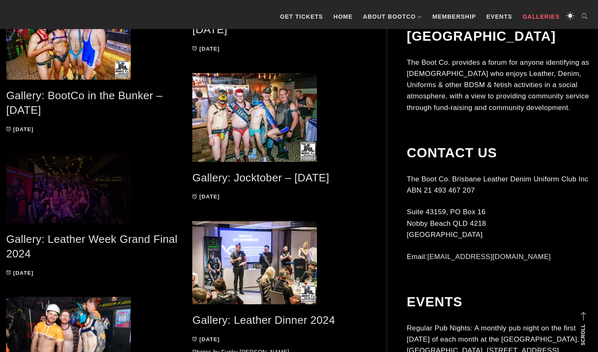 The image size is (598, 352). I want to click on strong: Scroll, so click(583, 335).